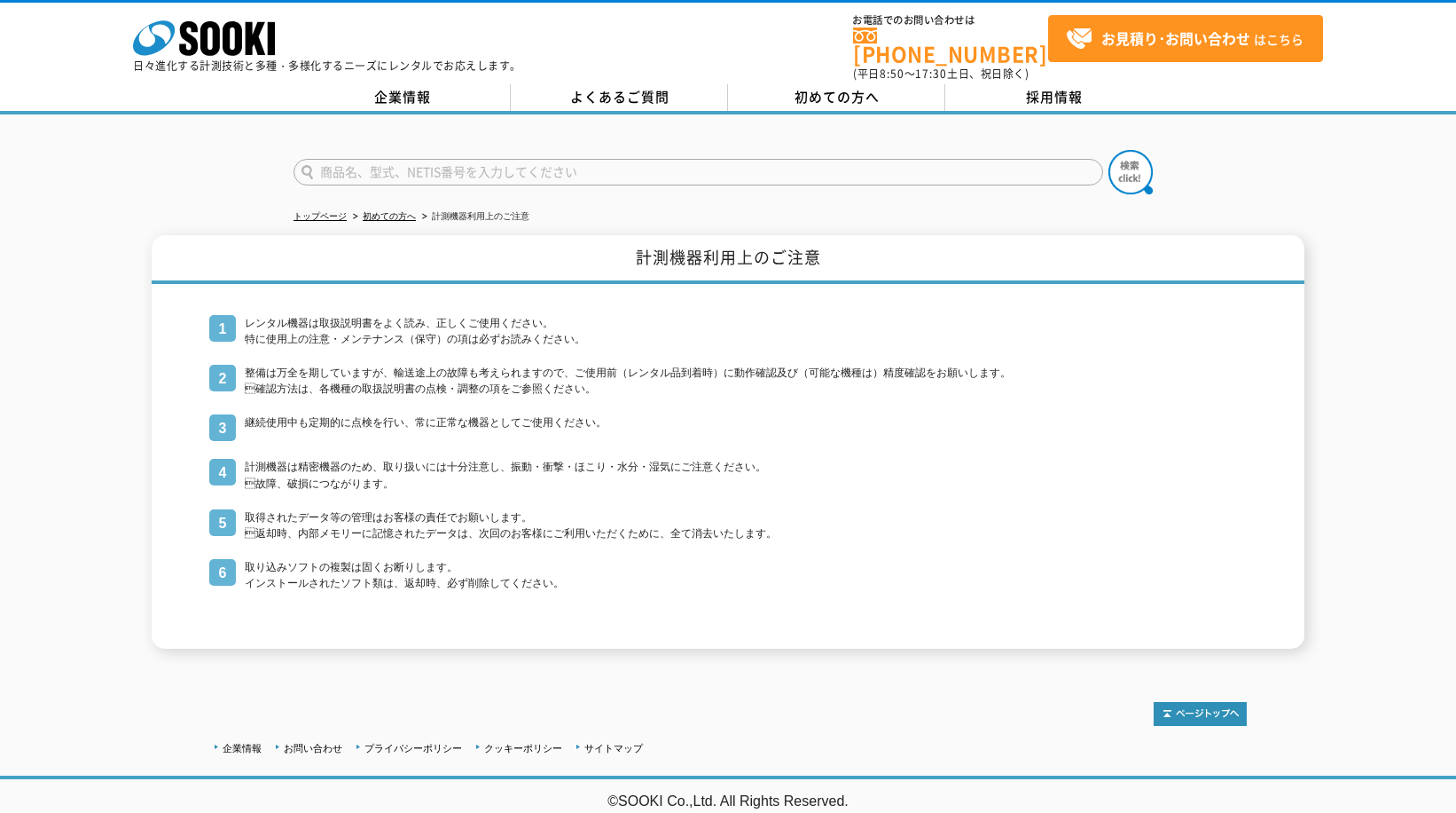 Image resolution: width=1456 pixels, height=813 pixels. I want to click on span: はこちら, so click(1184, 39).